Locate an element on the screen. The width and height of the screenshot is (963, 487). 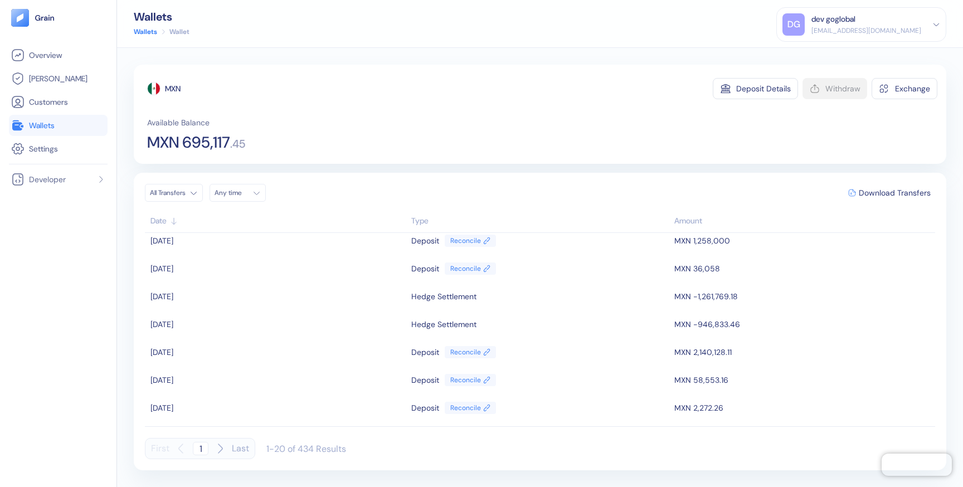
span: Overview is located at coordinates (45, 55).